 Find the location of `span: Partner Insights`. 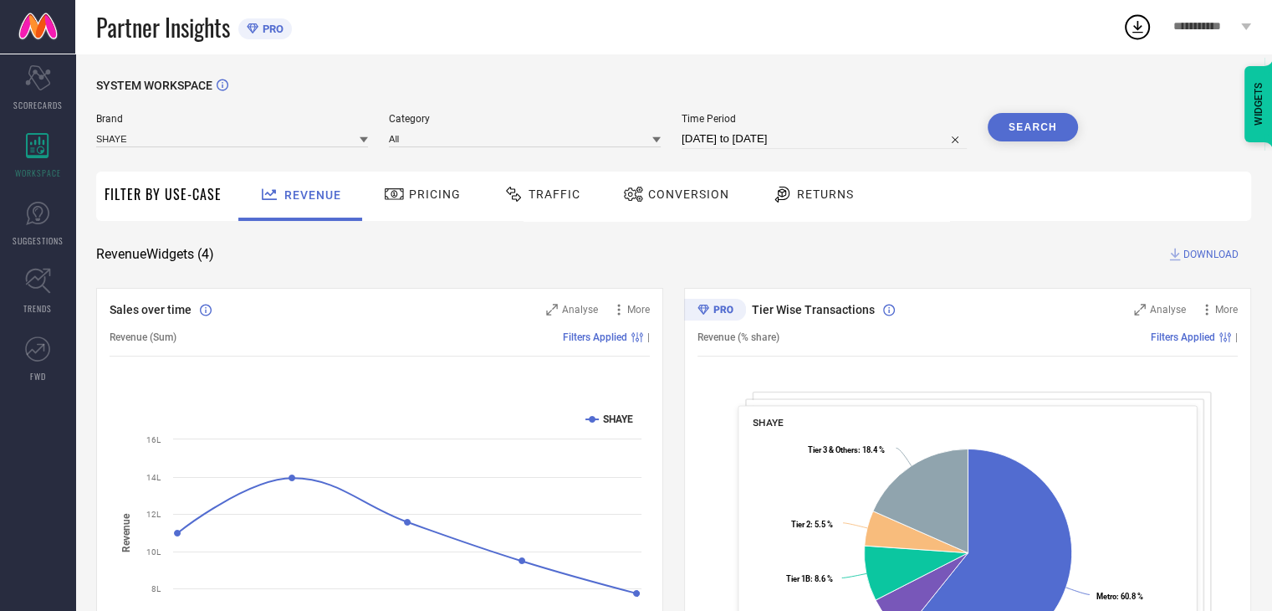

span: Partner Insights is located at coordinates (163, 27).